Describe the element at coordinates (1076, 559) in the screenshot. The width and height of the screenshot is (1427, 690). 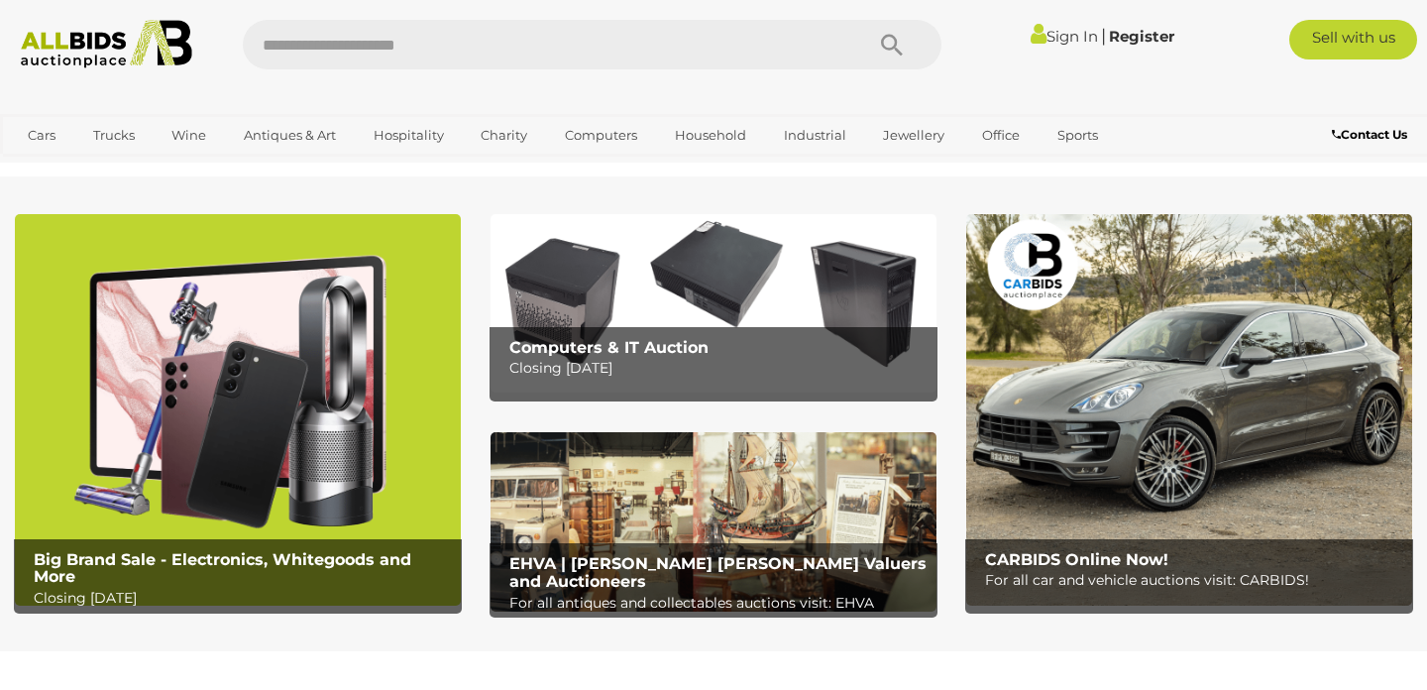
I see `b: CARBIDS Online Now!` at that location.